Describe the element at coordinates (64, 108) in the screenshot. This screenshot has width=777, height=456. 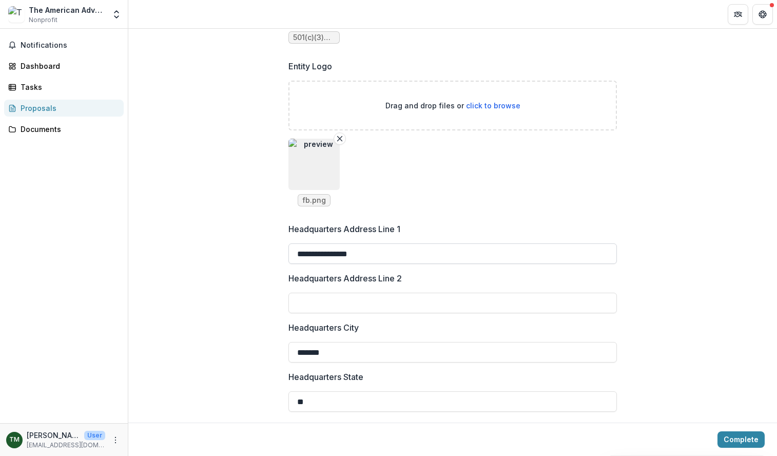
I see `a: Proposals` at that location.